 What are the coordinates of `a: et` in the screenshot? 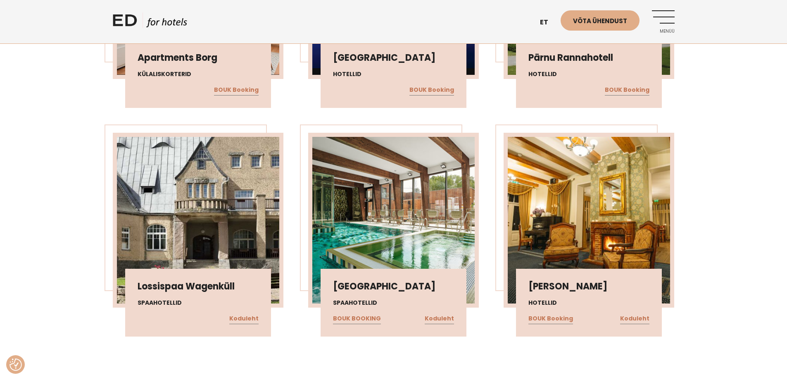 It's located at (549, 22).